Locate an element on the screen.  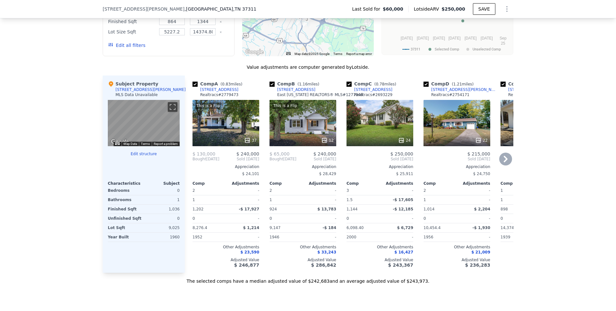
text: 37311 is located at coordinates (415, 49).